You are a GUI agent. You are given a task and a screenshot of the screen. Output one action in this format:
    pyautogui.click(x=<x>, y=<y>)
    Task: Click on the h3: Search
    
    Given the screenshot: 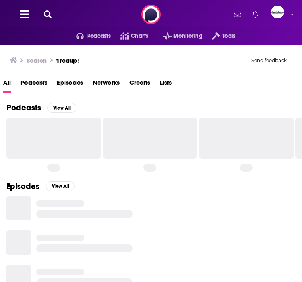 What is the action you would take?
    pyautogui.click(x=37, y=60)
    